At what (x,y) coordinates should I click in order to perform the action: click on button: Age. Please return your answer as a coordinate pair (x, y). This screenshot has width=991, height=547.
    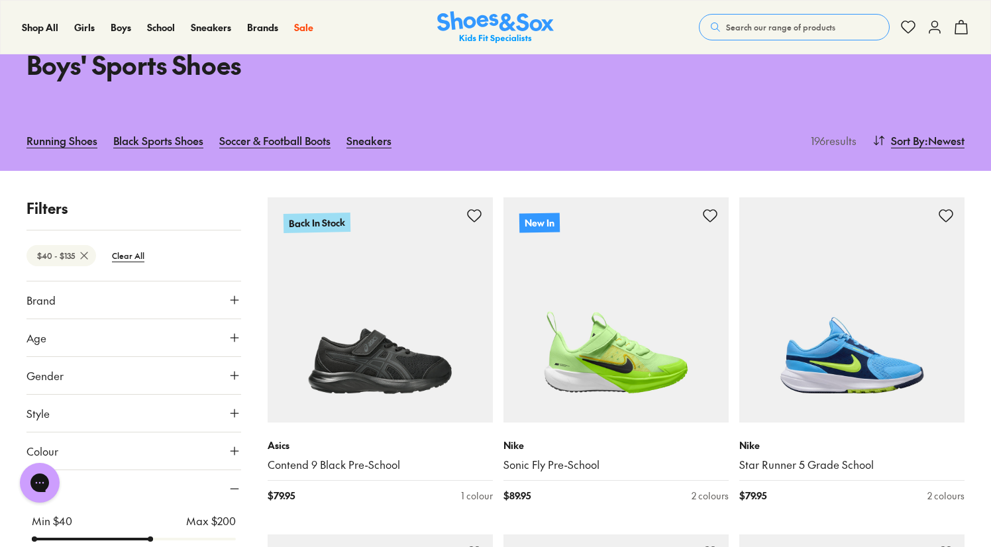
    Looking at the image, I should click on (134, 338).